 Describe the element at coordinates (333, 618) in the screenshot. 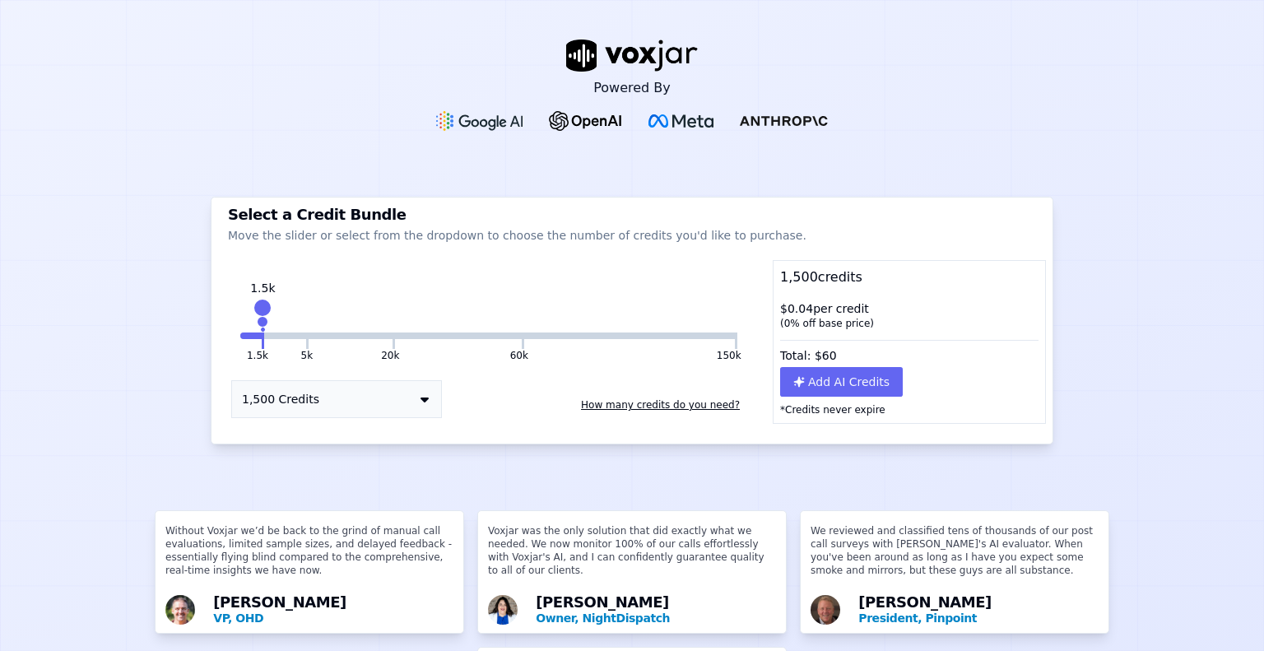

I see `p: VP, OHD` at that location.